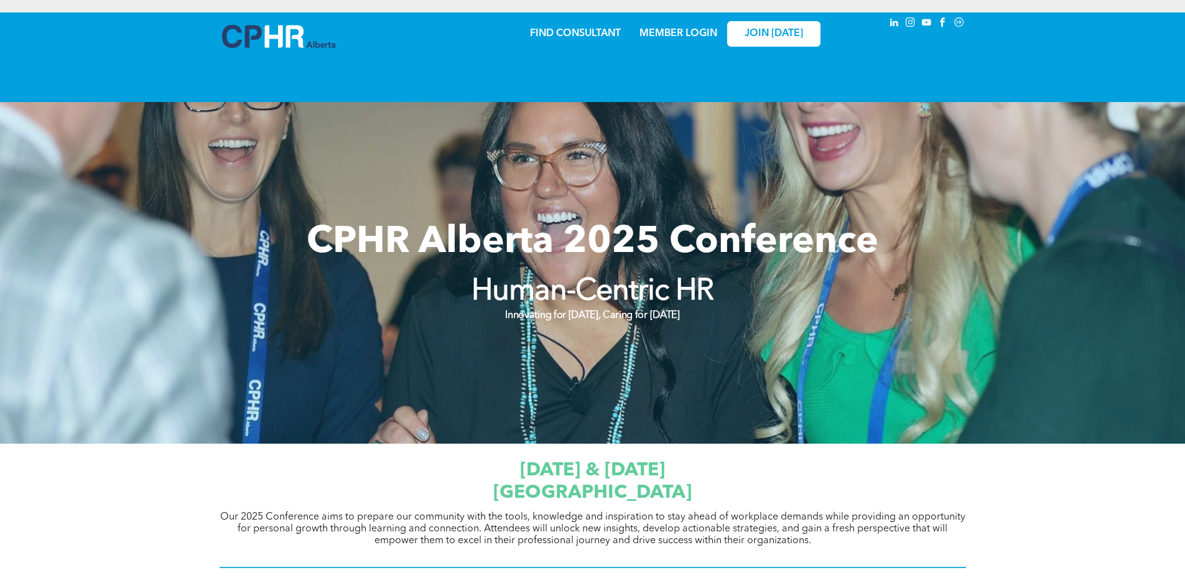  Describe the element at coordinates (943, 24) in the screenshot. I see `a: facebook` at that location.